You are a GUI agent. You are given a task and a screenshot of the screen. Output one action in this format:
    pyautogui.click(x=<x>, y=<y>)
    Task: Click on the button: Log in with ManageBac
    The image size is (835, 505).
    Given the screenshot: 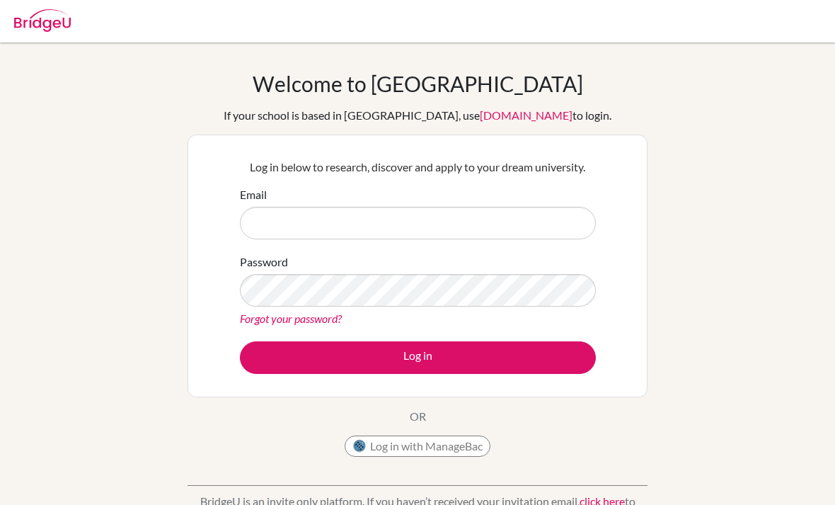 What is the action you would take?
    pyautogui.click(x=418, y=446)
    